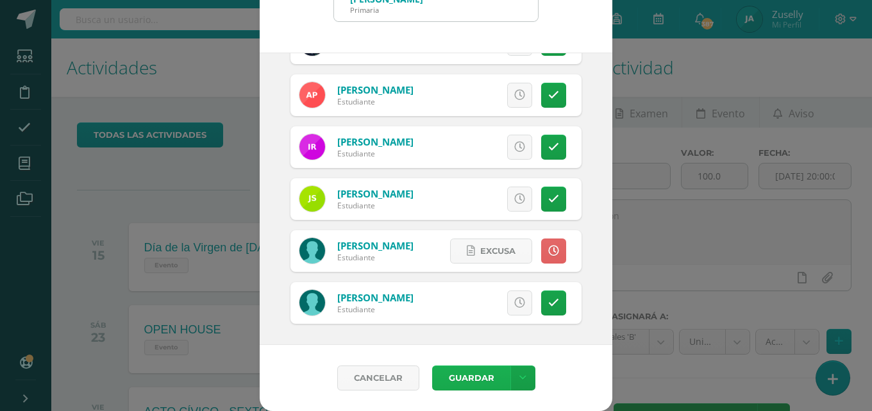  I want to click on a: Cancelar, so click(378, 378).